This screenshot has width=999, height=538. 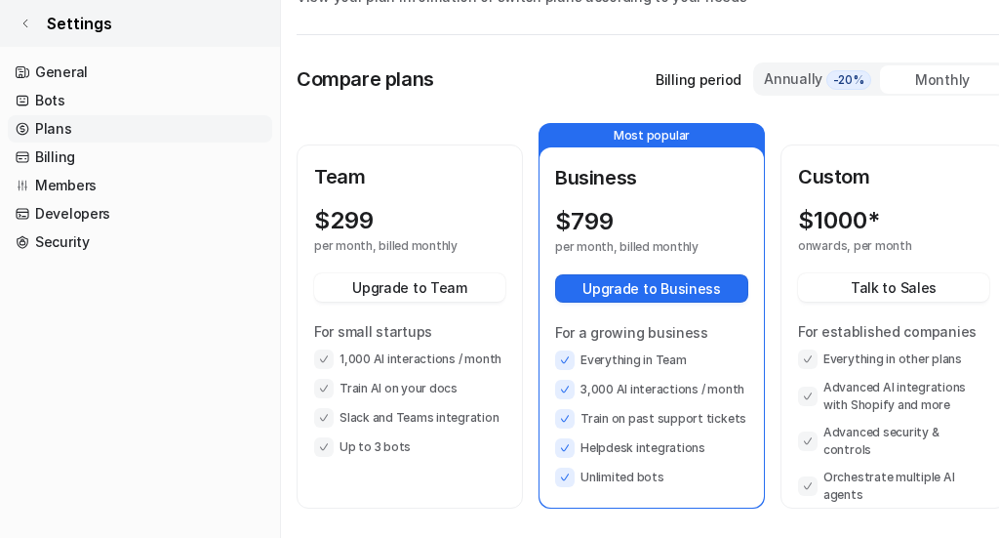 What do you see at coordinates (839, 221) in the screenshot?
I see `p: $ 1000*` at bounding box center [839, 221].